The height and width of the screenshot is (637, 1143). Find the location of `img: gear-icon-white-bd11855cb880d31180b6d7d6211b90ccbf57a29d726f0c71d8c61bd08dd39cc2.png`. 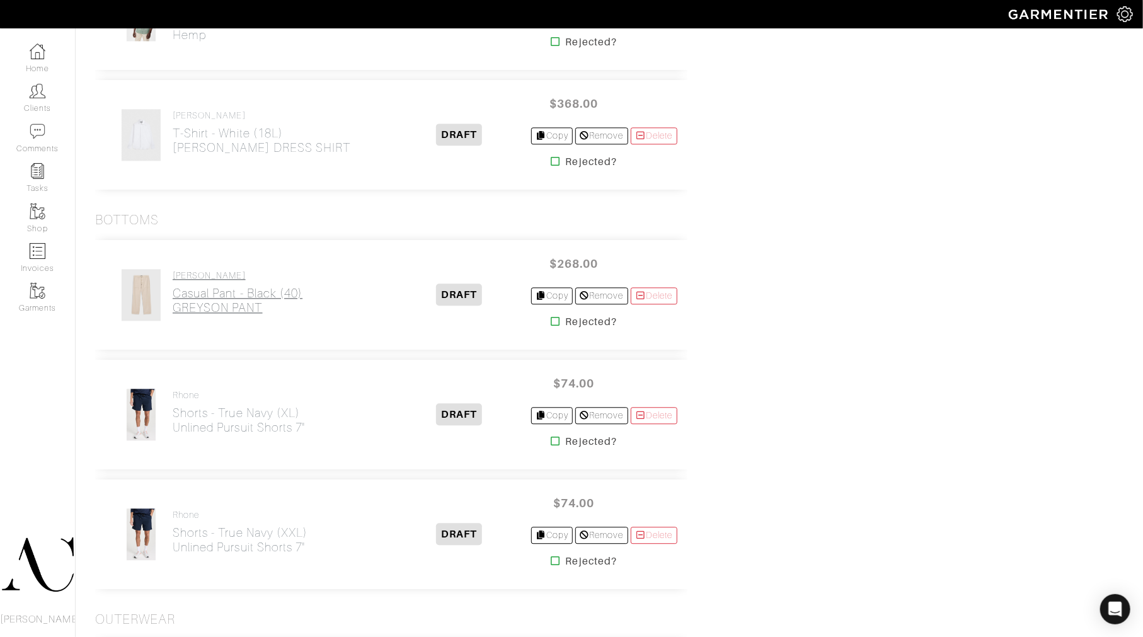

img: gear-icon-white-bd11855cb880d31180b6d7d6211b90ccbf57a29d726f0c71d8c61bd08dd39cc2.png is located at coordinates (1124, 14).